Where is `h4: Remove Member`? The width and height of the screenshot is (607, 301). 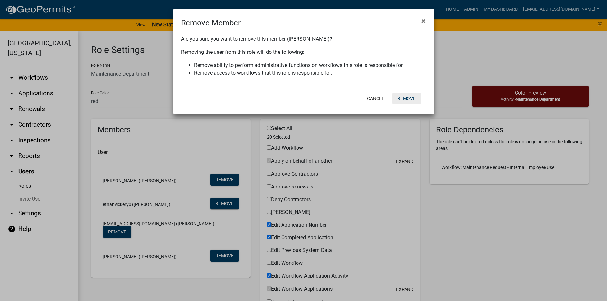
h4: Remove Member is located at coordinates (211, 23).